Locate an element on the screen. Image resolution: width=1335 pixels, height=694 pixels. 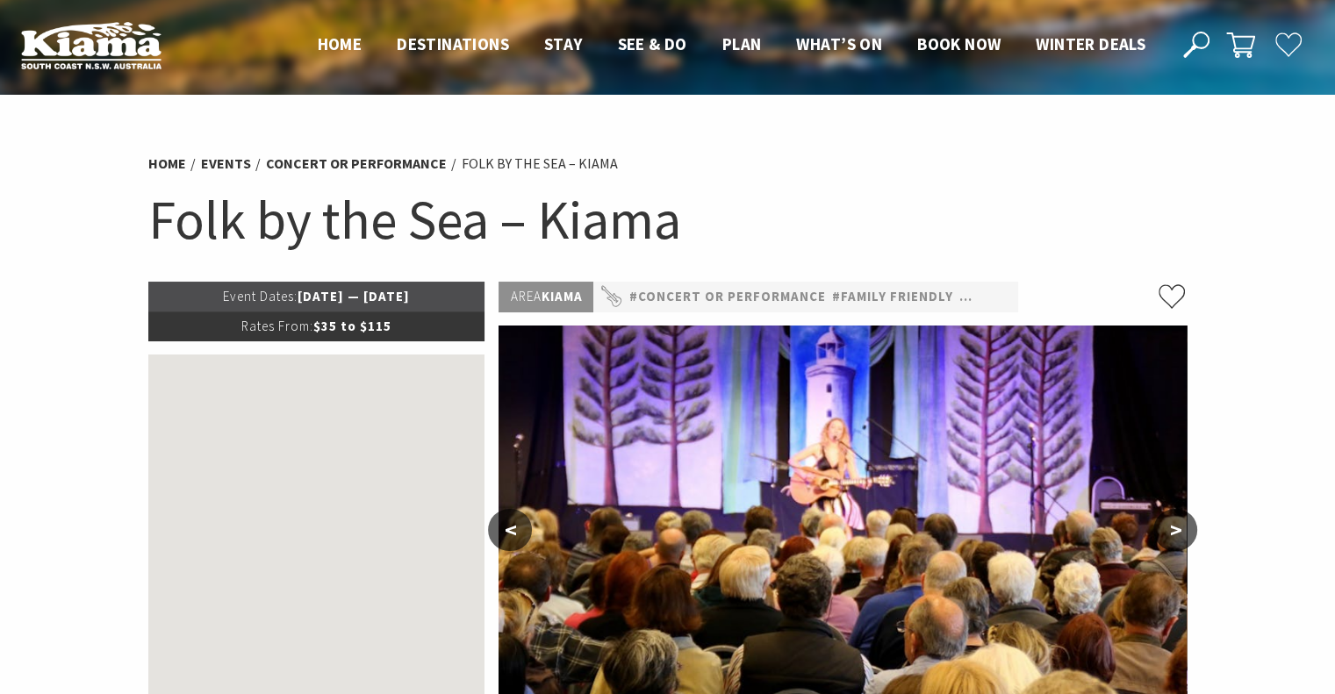
span: See & Do is located at coordinates (652, 44).